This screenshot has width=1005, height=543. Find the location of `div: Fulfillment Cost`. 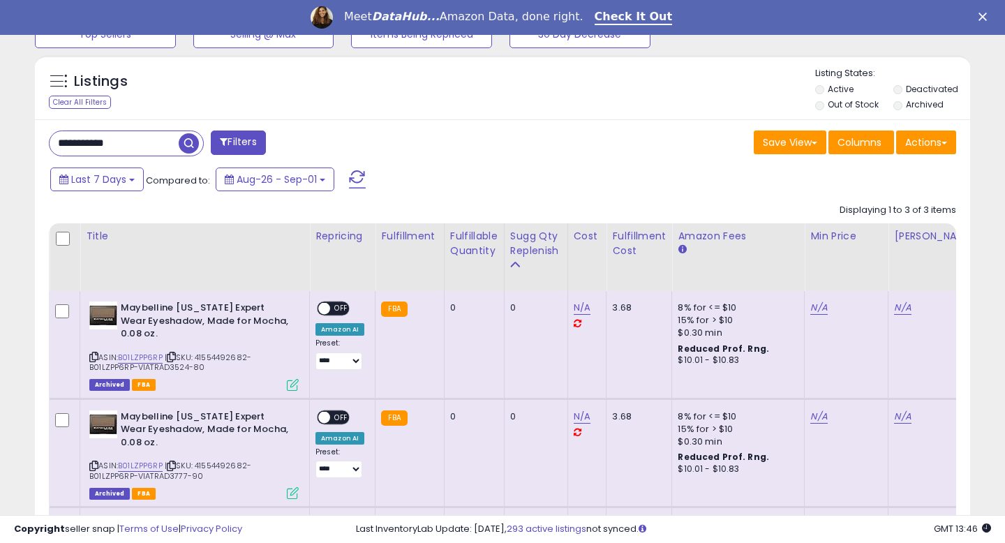

div: Fulfillment Cost is located at coordinates (639, 244).